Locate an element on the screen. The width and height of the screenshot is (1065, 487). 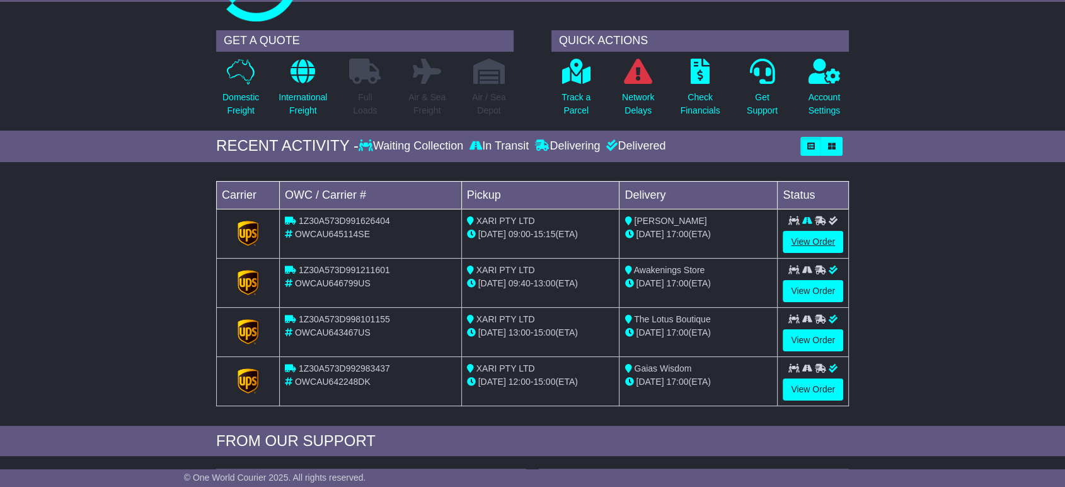
span: 09:00 is located at coordinates (519, 234).